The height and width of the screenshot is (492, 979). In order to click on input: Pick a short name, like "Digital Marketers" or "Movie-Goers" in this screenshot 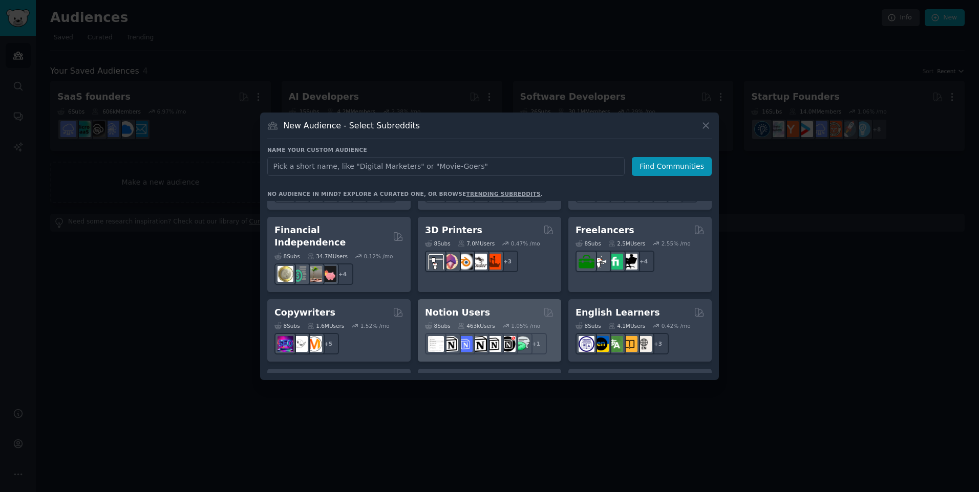, I will do `click(446, 166)`.